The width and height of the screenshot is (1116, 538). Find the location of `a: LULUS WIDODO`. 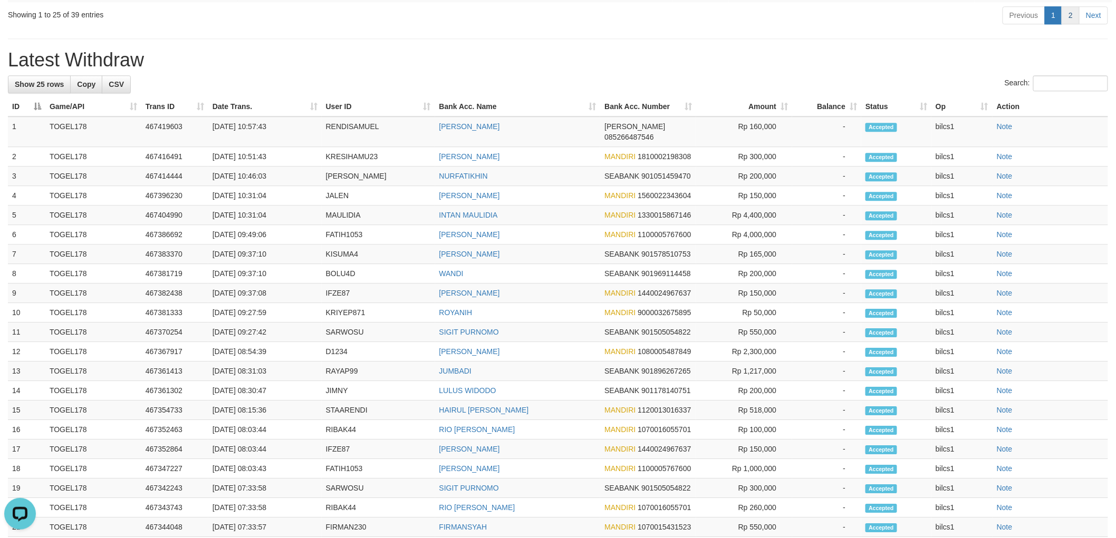

a: LULUS WIDODO is located at coordinates (468, 391).